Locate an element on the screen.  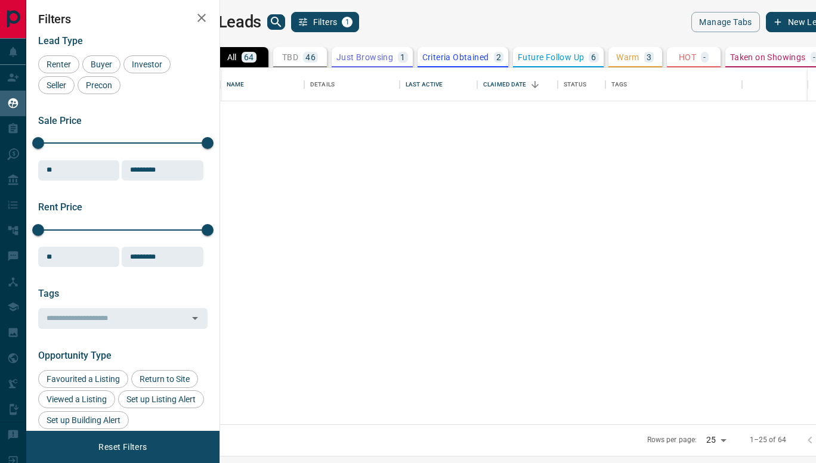
div: Favourited a Listing is located at coordinates (83, 379).